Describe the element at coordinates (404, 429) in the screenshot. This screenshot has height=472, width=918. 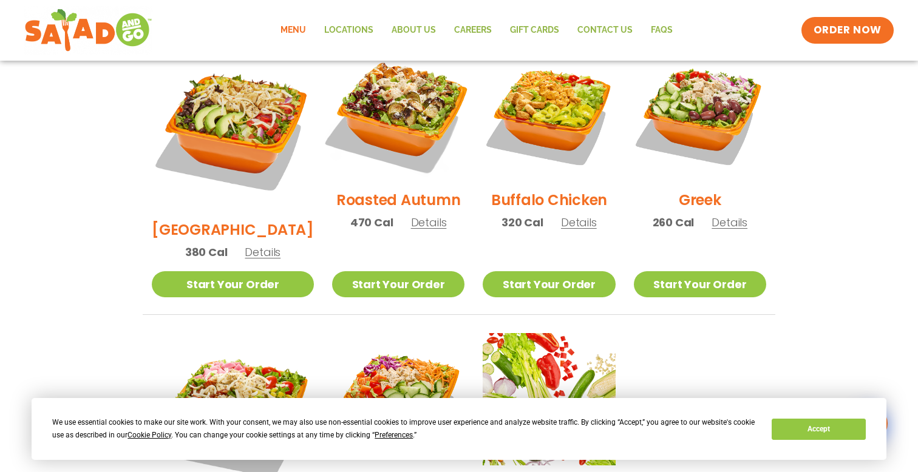
I see `div: We use essential cookies to make our site work. With your consent, we may also use non-essential ...` at that location.